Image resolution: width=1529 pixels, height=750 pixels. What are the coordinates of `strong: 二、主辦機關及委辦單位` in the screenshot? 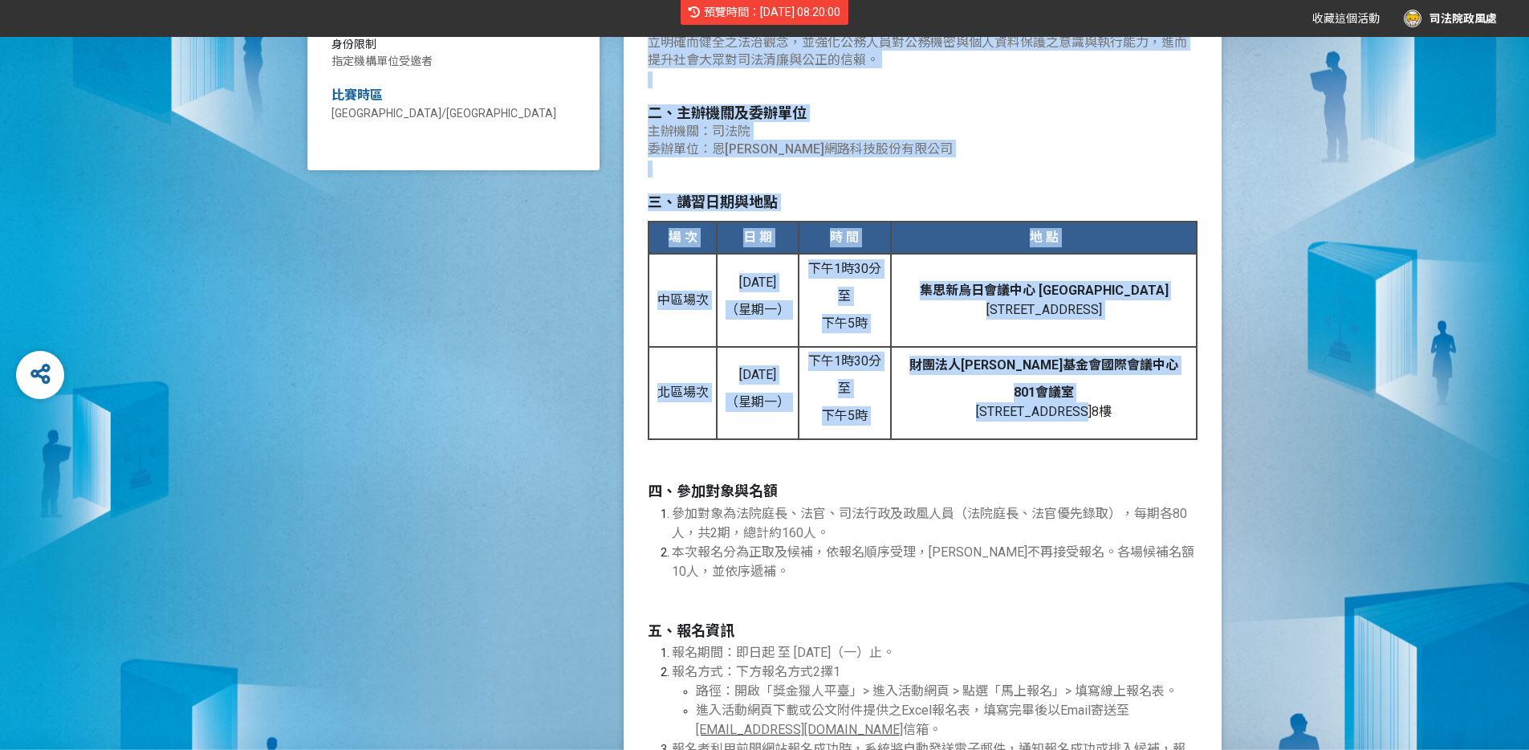 It's located at (727, 112).